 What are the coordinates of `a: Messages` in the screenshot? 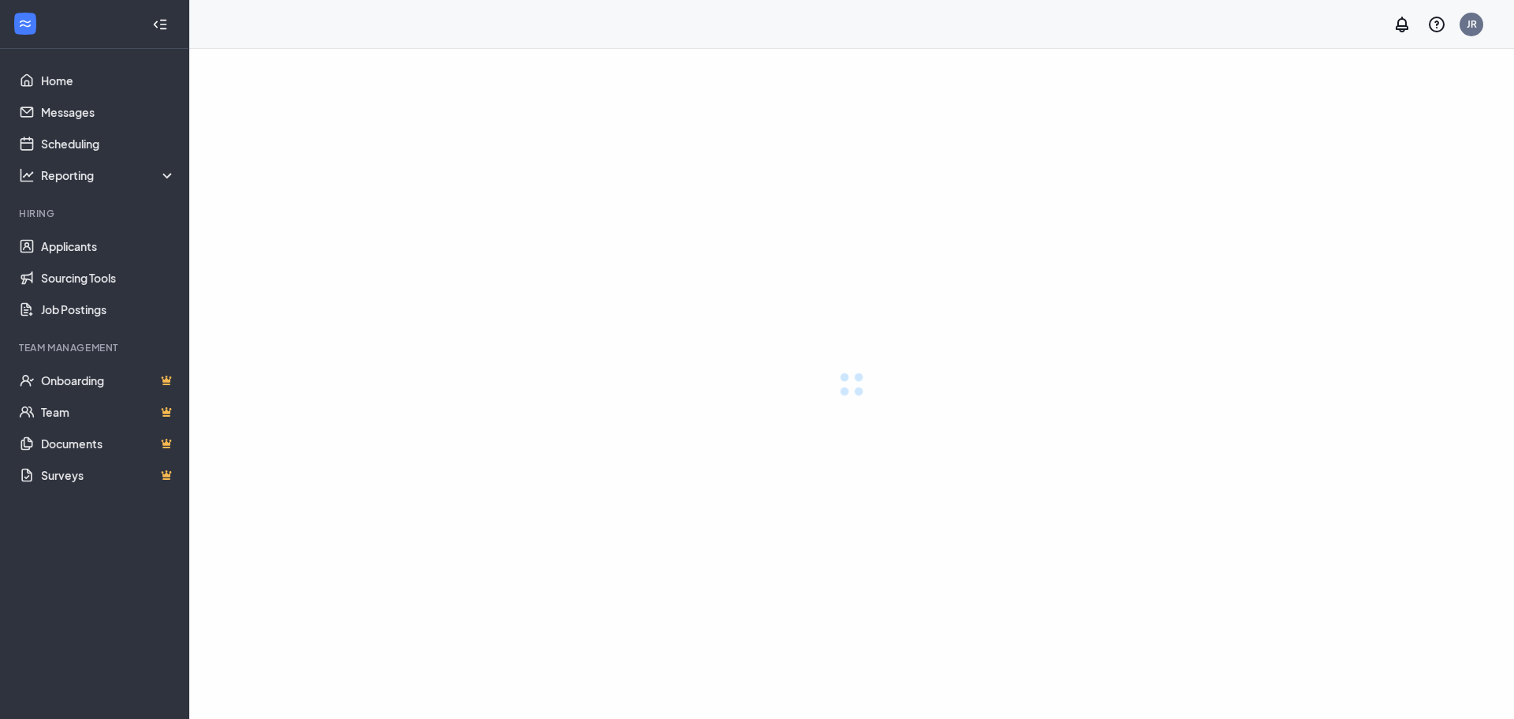 It's located at (108, 112).